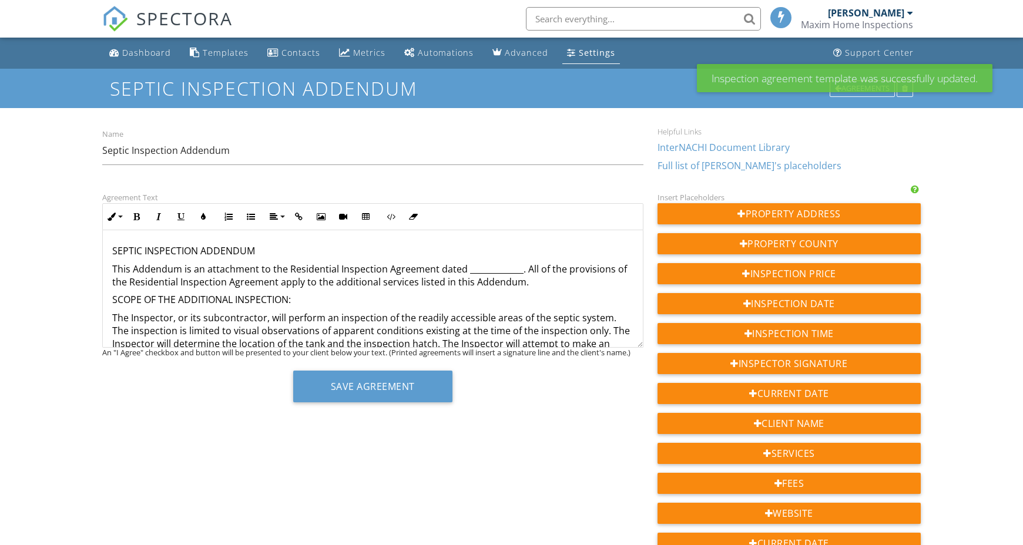  I want to click on div: Property Address, so click(789, 214).